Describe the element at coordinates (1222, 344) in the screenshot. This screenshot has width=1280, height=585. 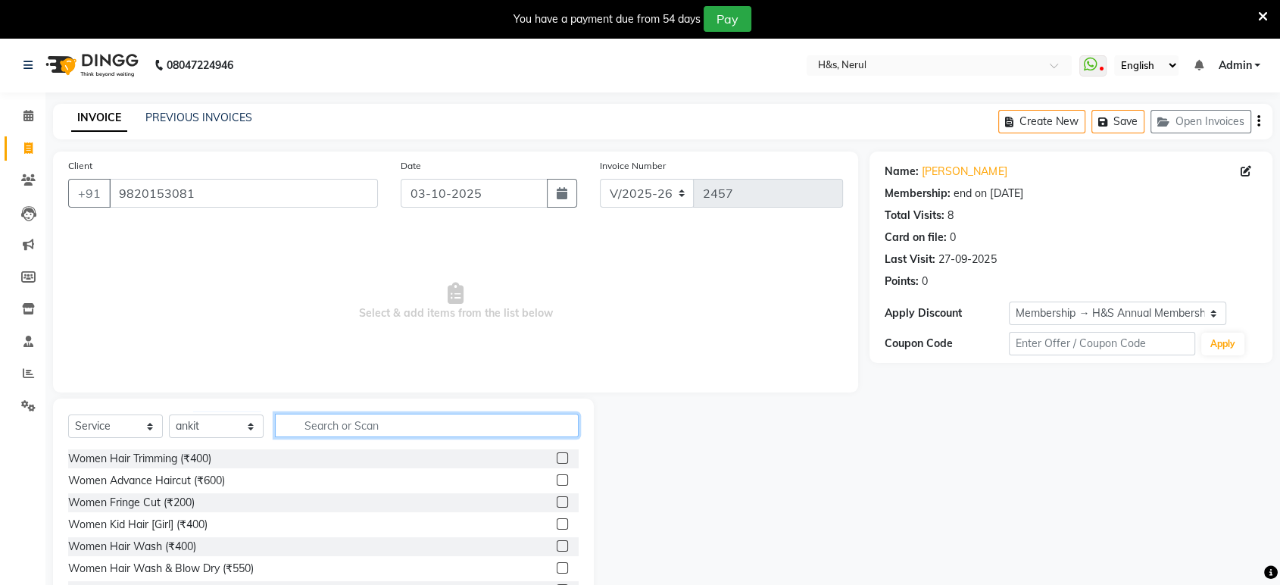
I see `button: Apply` at that location.